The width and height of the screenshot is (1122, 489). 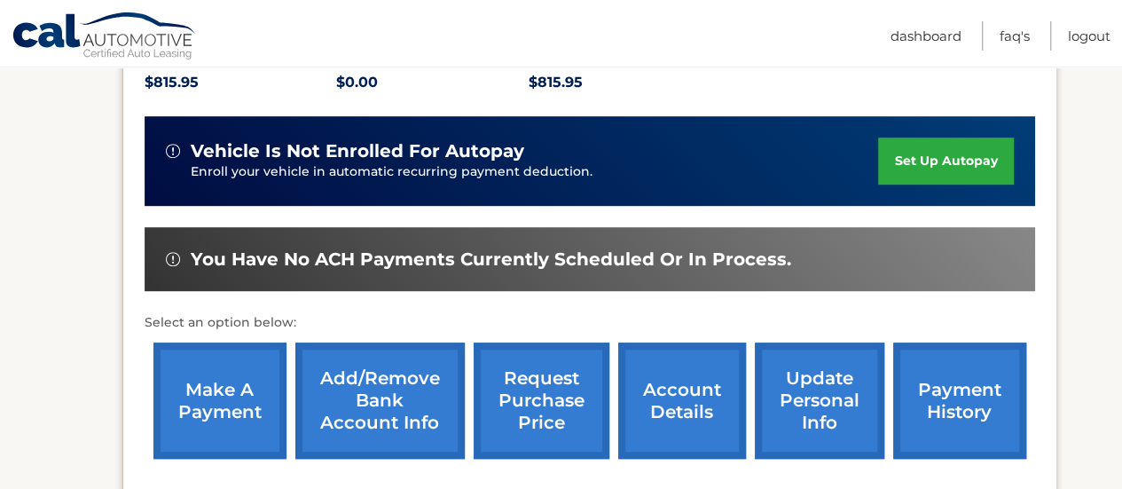 I want to click on a: payment history, so click(x=959, y=400).